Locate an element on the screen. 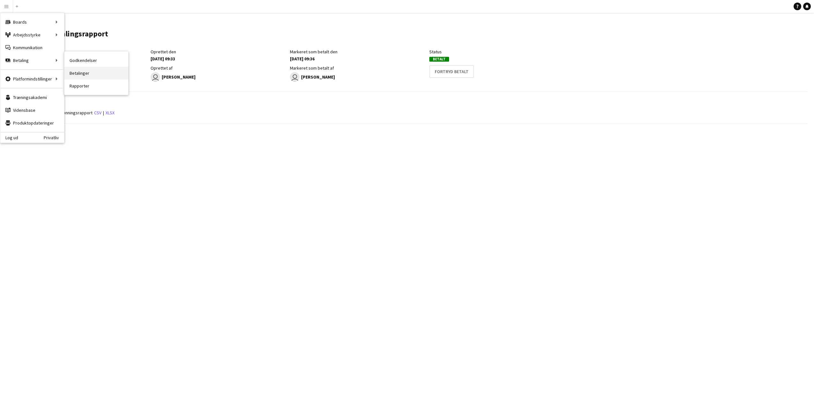  div: Markeret som betalt den is located at coordinates (358, 52).